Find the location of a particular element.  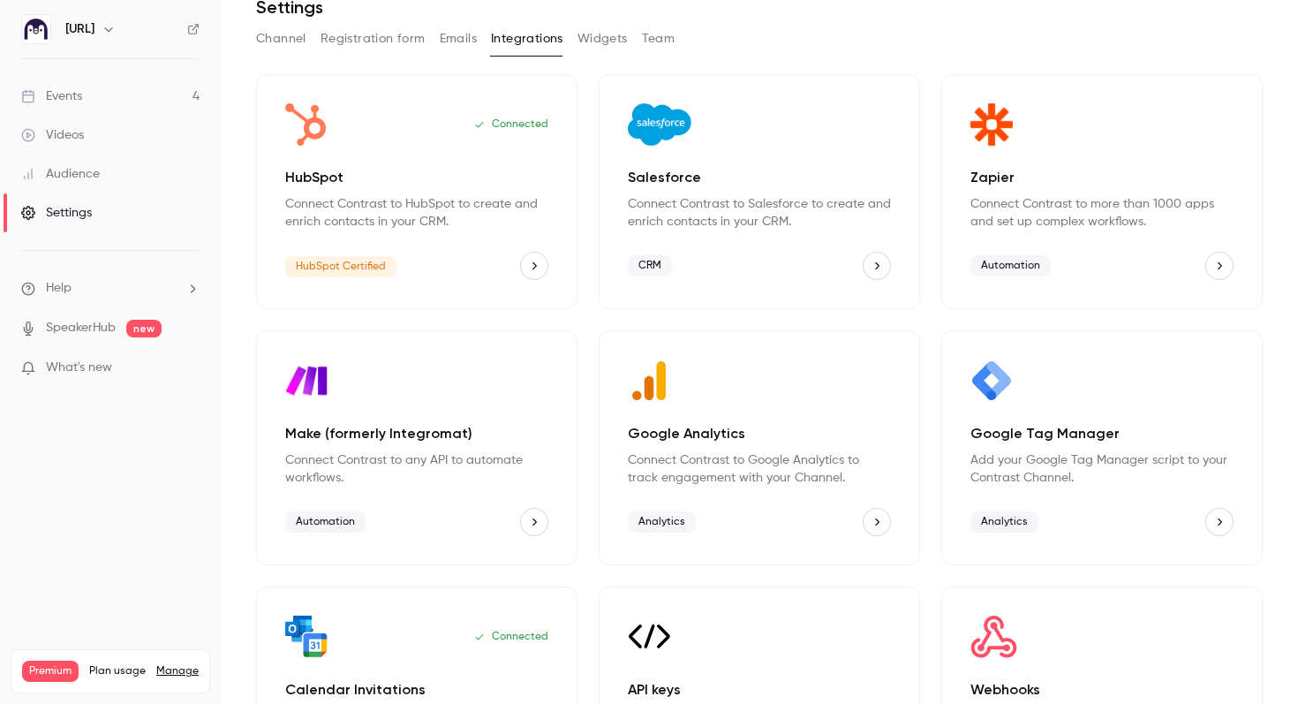

span: CRM is located at coordinates (650, 266).